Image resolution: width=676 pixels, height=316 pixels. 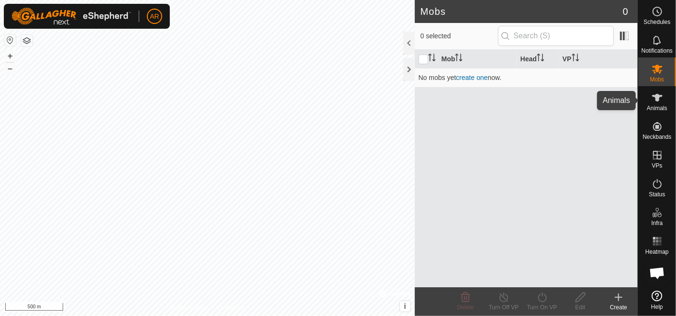 I want to click on span: AR, so click(x=154, y=16).